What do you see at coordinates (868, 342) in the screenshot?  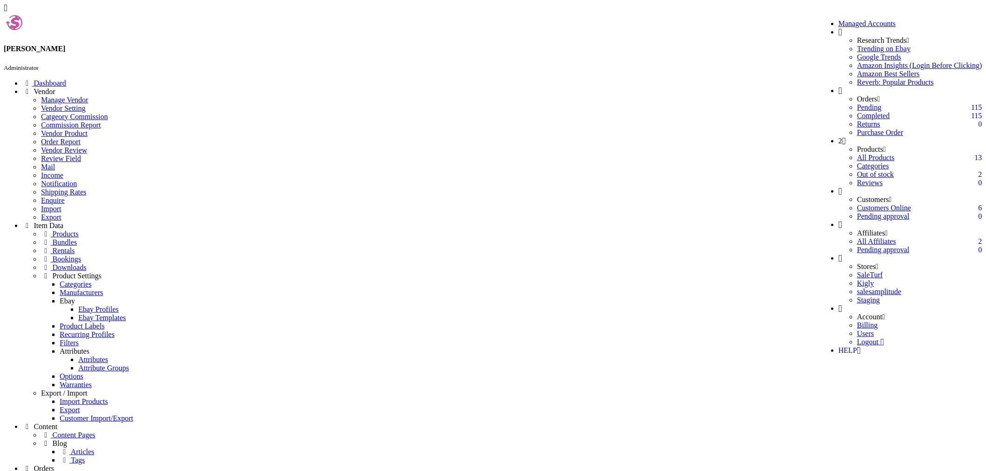 I see `span: Logout` at bounding box center [868, 342].